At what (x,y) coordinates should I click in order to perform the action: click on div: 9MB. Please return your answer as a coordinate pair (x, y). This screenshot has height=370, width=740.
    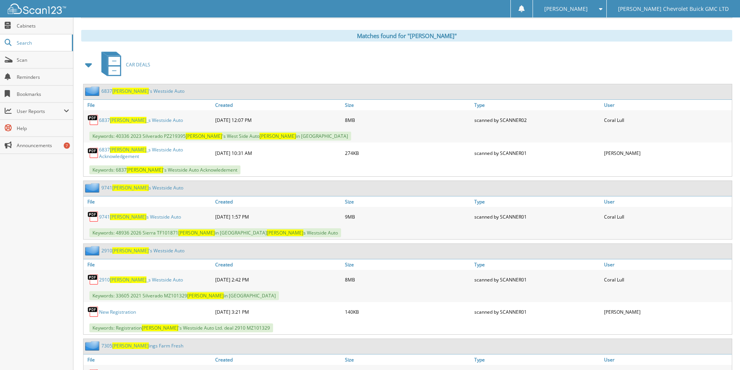
    Looking at the image, I should click on (408, 217).